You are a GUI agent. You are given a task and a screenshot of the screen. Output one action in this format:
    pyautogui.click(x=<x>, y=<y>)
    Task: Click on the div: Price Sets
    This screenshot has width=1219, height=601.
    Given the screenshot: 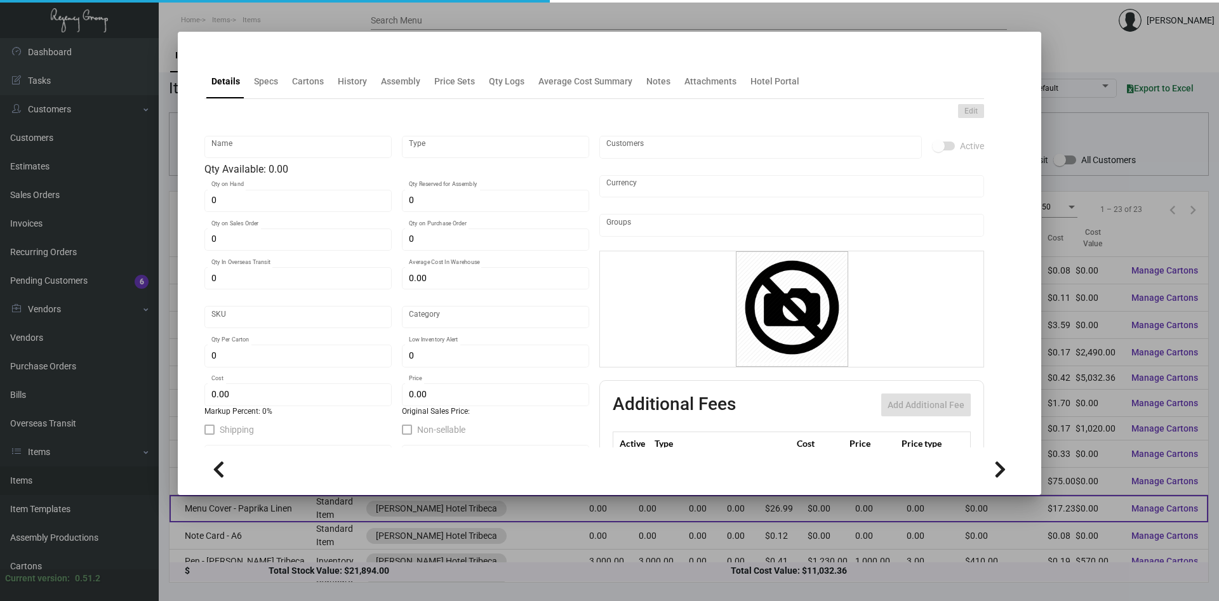 What is the action you would take?
    pyautogui.click(x=455, y=81)
    